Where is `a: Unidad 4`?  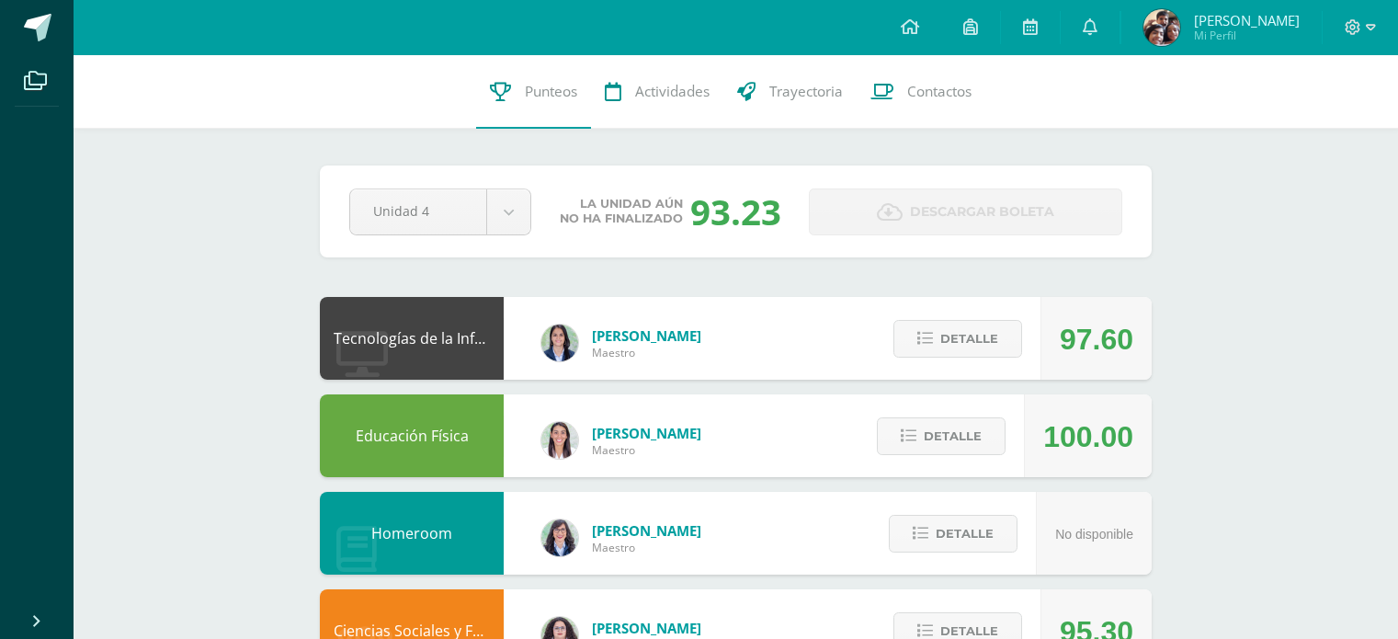
a: Unidad 4 is located at coordinates (440, 211).